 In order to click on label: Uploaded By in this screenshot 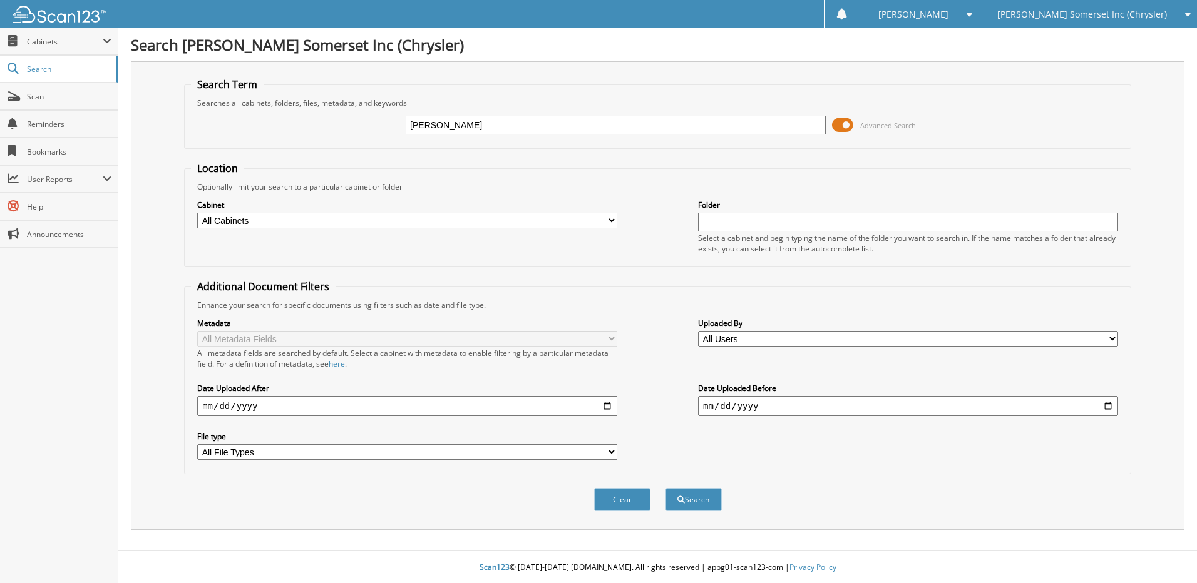, I will do `click(908, 323)`.